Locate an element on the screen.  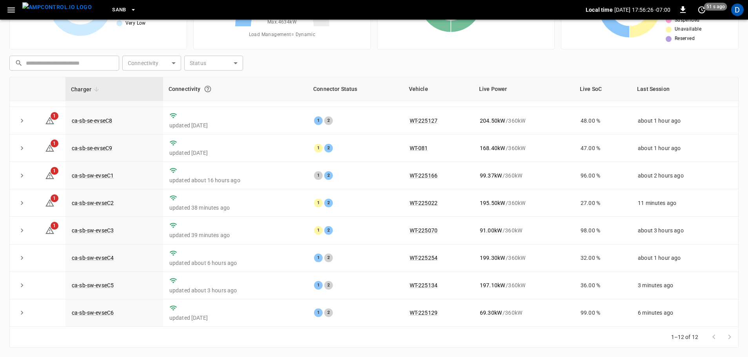
th: Live SoC is located at coordinates (603, 89).